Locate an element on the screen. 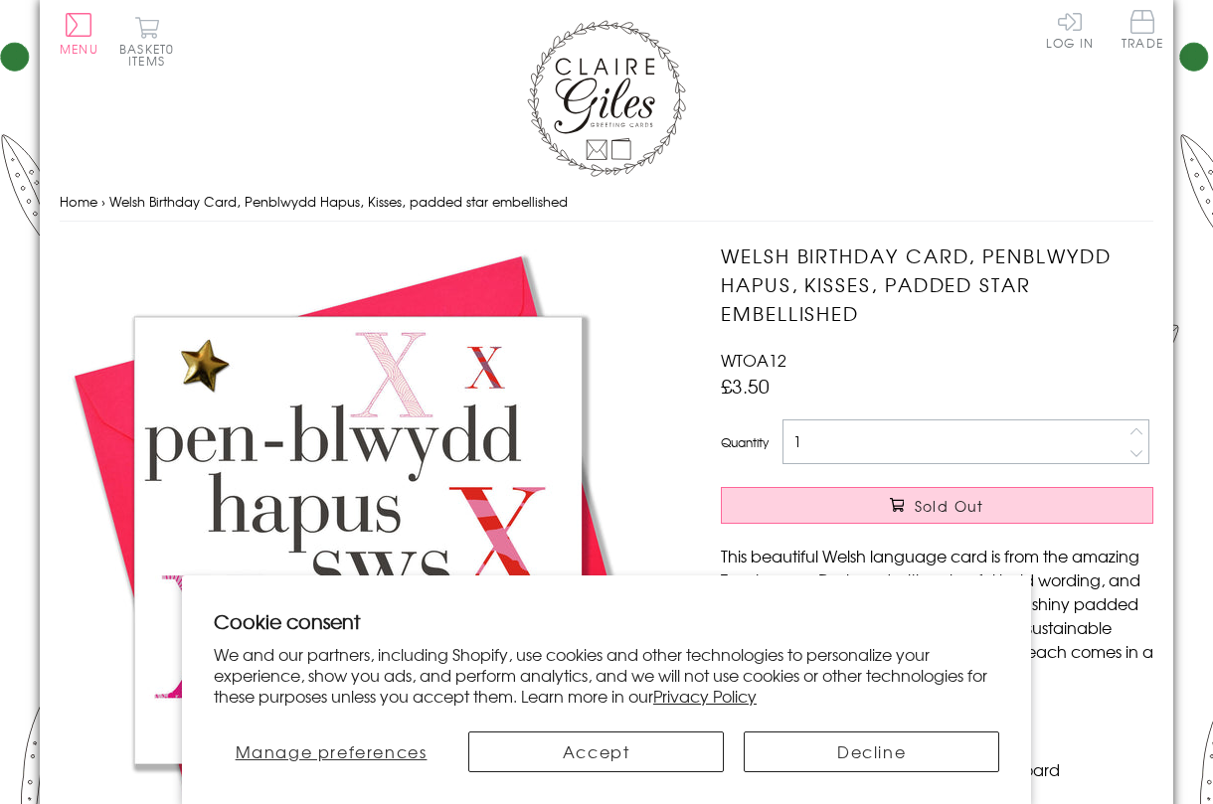  span: £3.50 is located at coordinates (745, 386).